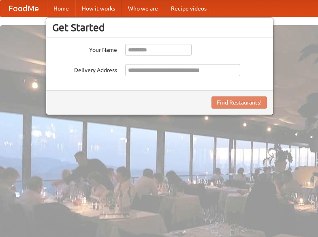  What do you see at coordinates (85, 49) in the screenshot?
I see `label: Your Name` at bounding box center [85, 49].